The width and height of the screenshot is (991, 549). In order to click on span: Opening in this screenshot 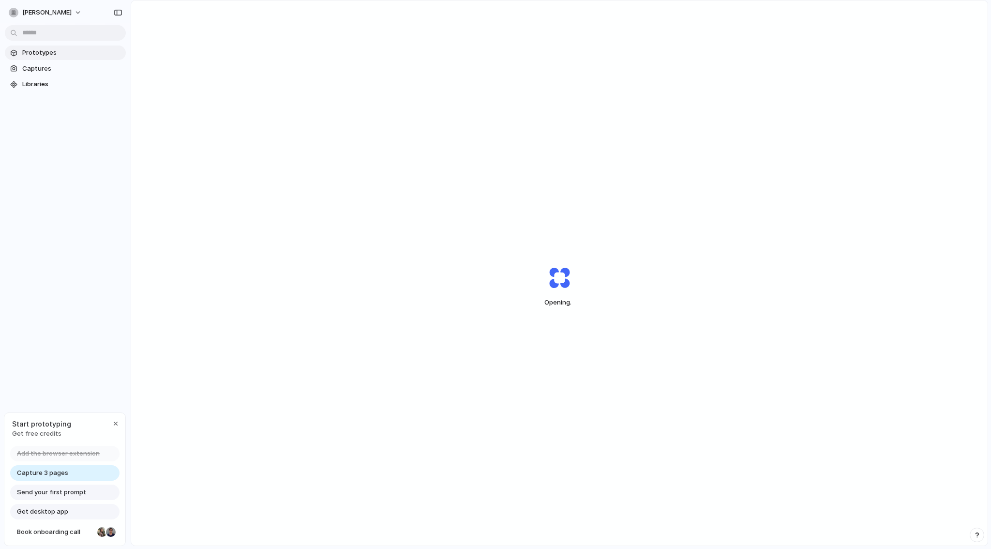, I will do `click(559, 302)`.